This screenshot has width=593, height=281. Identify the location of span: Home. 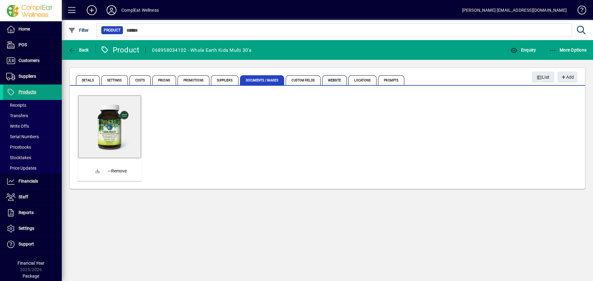
(24, 29).